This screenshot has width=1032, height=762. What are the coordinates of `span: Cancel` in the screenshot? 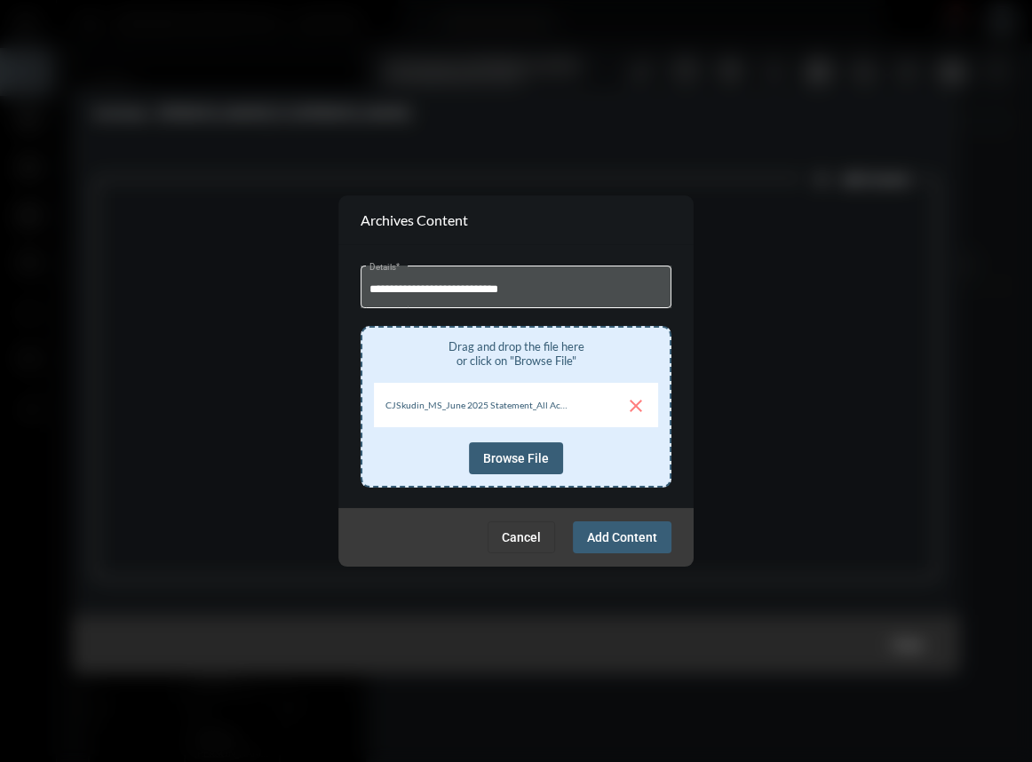 It's located at (521, 537).